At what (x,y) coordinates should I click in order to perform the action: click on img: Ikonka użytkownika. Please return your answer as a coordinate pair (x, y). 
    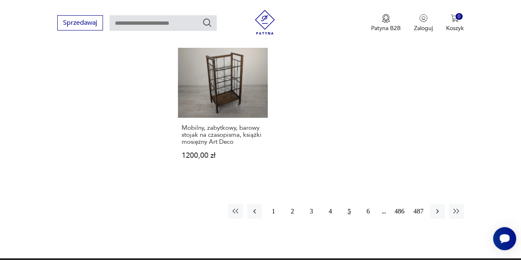
    Looking at the image, I should click on (424, 18).